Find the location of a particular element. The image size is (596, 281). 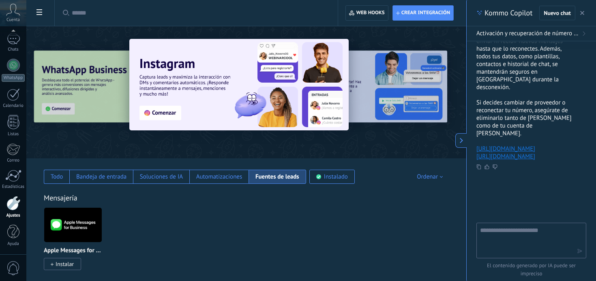

div: Calendario is located at coordinates (13, 106).